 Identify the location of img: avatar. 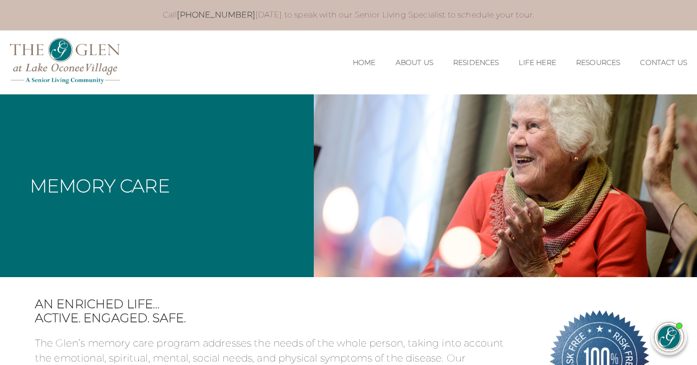
(669, 337).